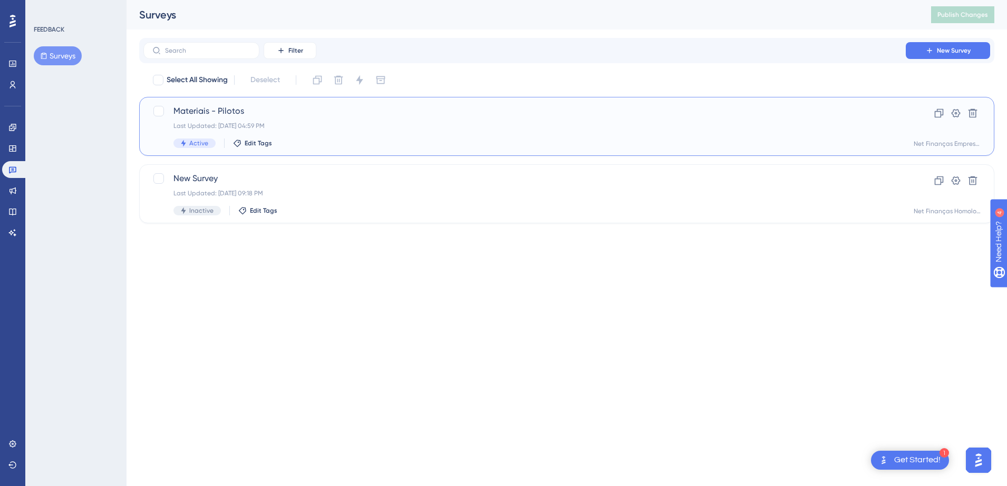 This screenshot has width=1007, height=486. I want to click on button: New Survey, so click(948, 51).